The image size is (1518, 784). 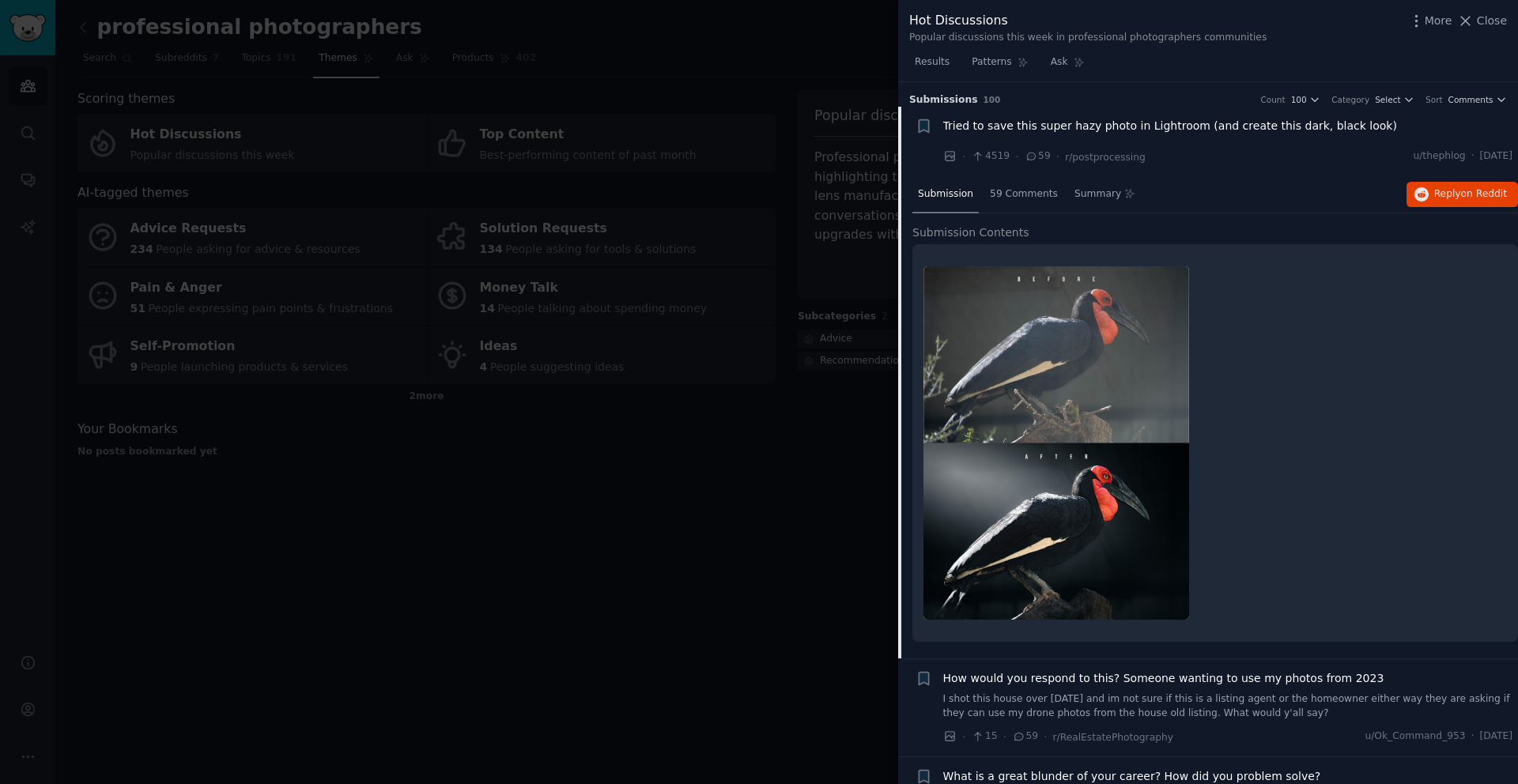 I want to click on button: 100, so click(x=1306, y=100).